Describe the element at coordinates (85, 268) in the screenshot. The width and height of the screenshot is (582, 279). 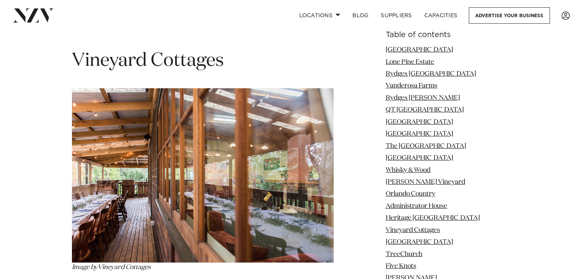
I see `span: Image by` at that location.